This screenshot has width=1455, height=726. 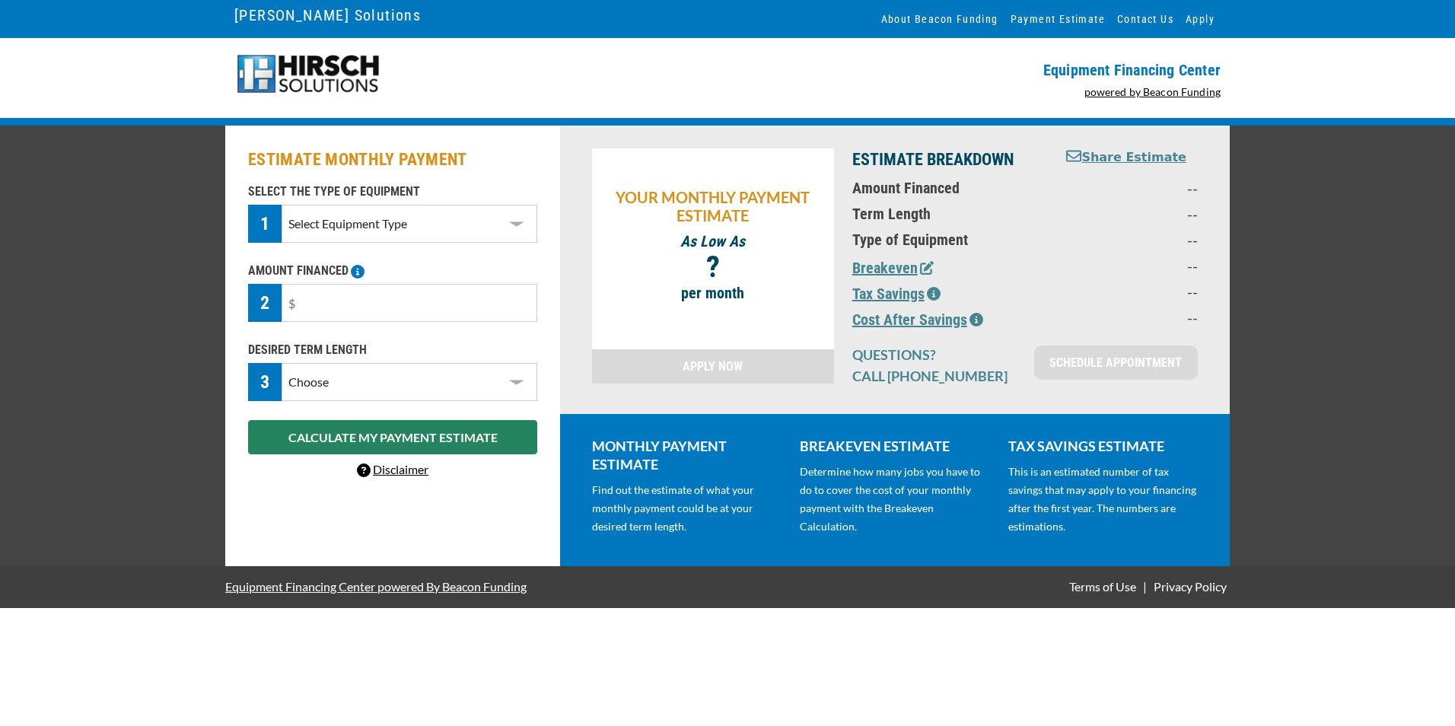 What do you see at coordinates (949, 188) in the screenshot?
I see `p: Amount Financed` at bounding box center [949, 188].